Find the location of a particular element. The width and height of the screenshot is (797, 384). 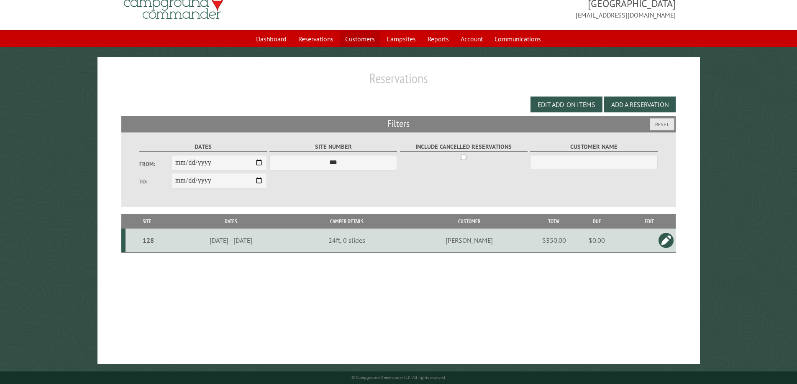

th: Due is located at coordinates (597, 221).